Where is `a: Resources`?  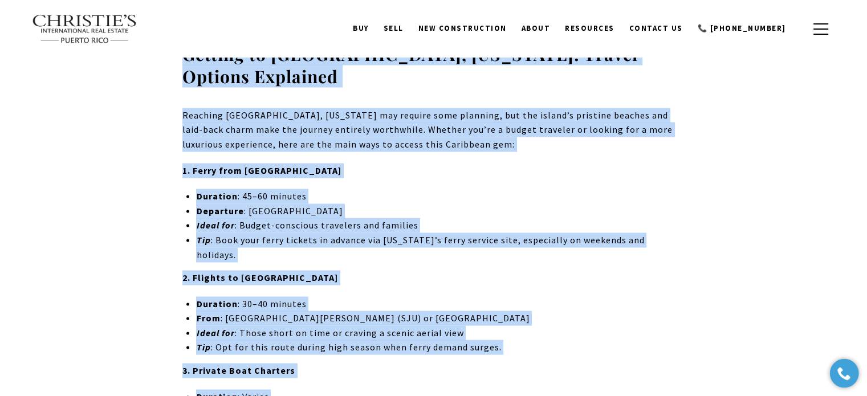
a: Resources is located at coordinates (590, 29).